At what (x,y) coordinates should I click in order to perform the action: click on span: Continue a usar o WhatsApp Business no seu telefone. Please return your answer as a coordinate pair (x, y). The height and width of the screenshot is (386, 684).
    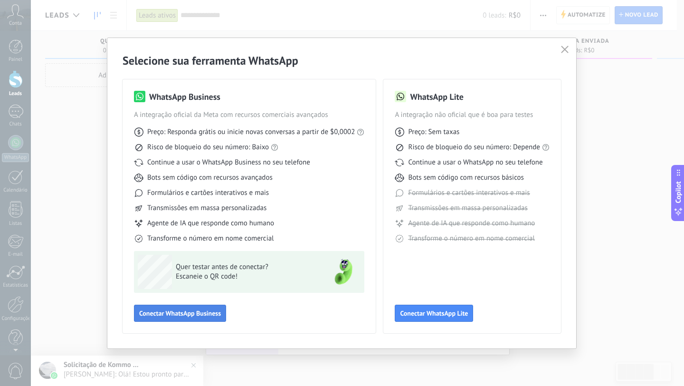
    Looking at the image, I should click on (228, 162).